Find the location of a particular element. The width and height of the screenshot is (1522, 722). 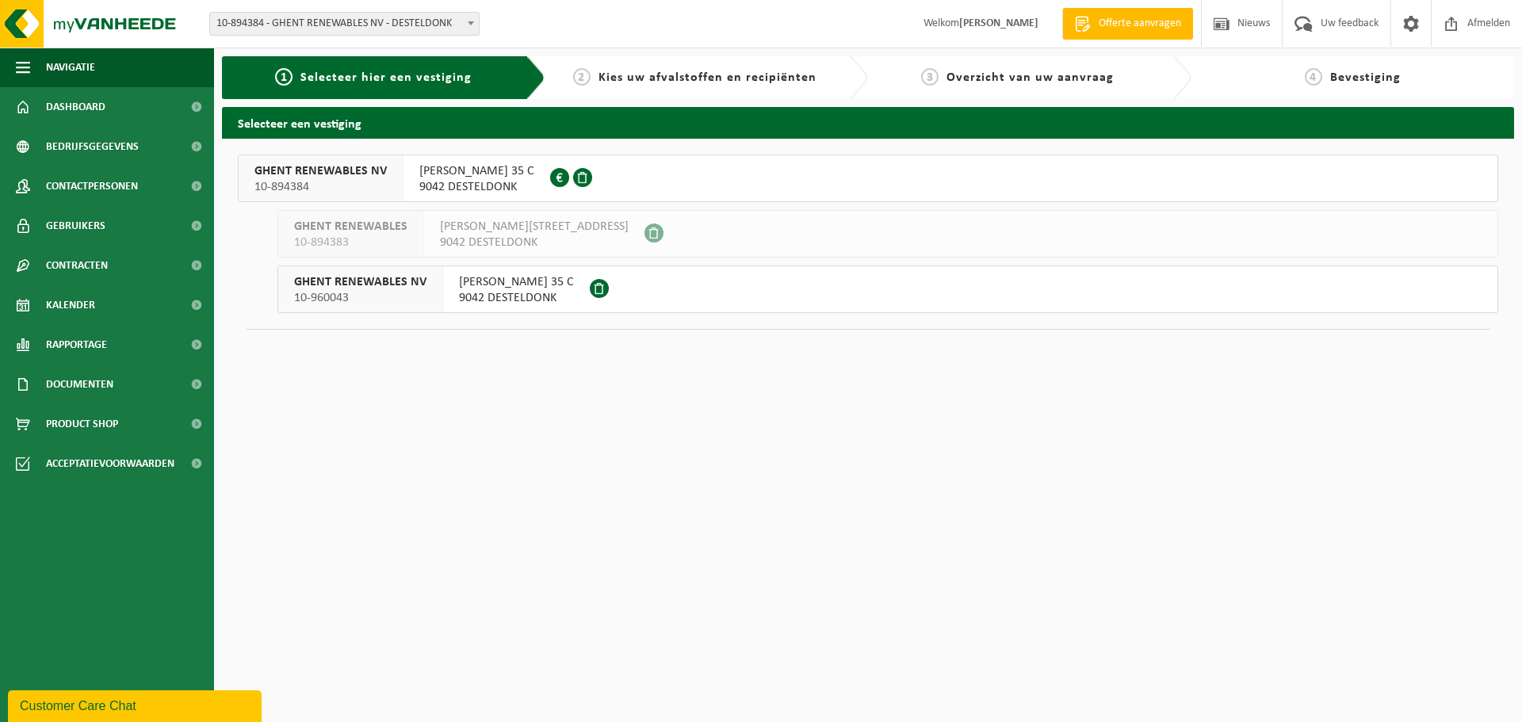

span: Documenten is located at coordinates (79, 384).